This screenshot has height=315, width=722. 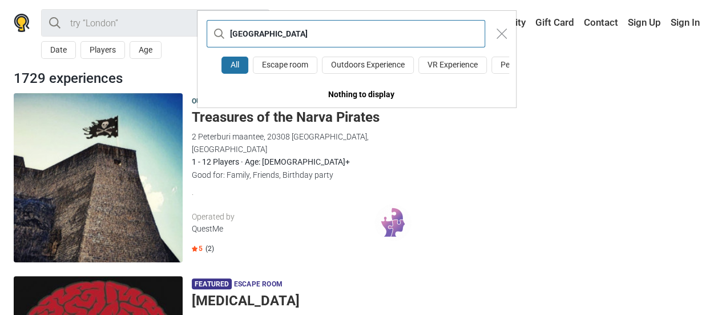 I want to click on input: try “London”, so click(x=346, y=34).